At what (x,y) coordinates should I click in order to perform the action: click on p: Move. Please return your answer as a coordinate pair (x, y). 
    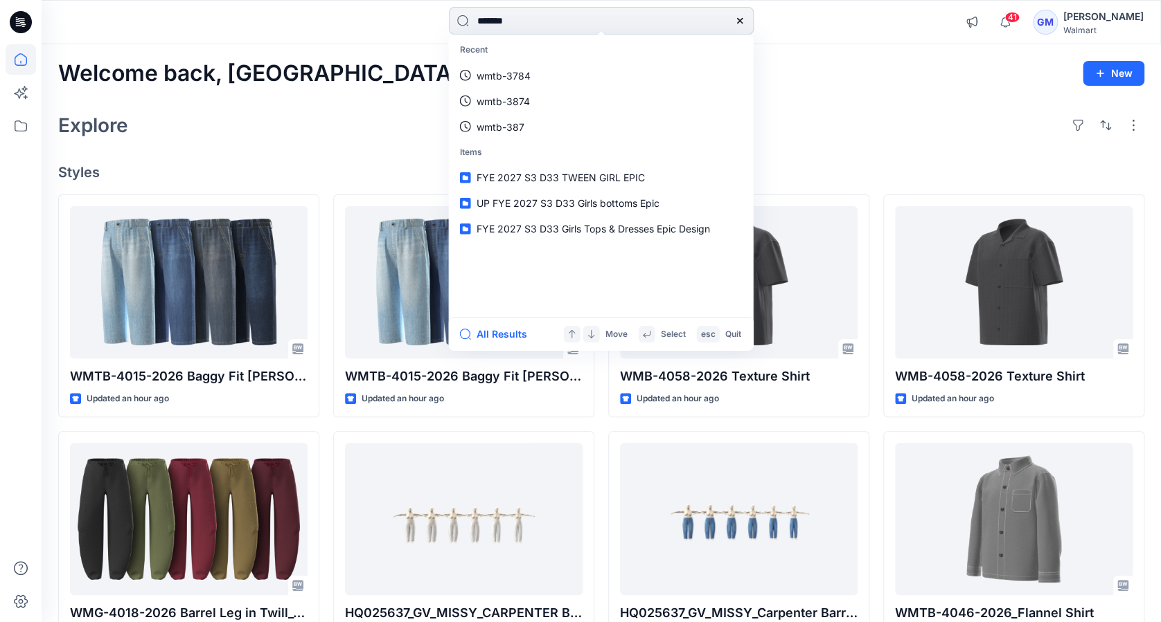
    Looking at the image, I should click on (616, 334).